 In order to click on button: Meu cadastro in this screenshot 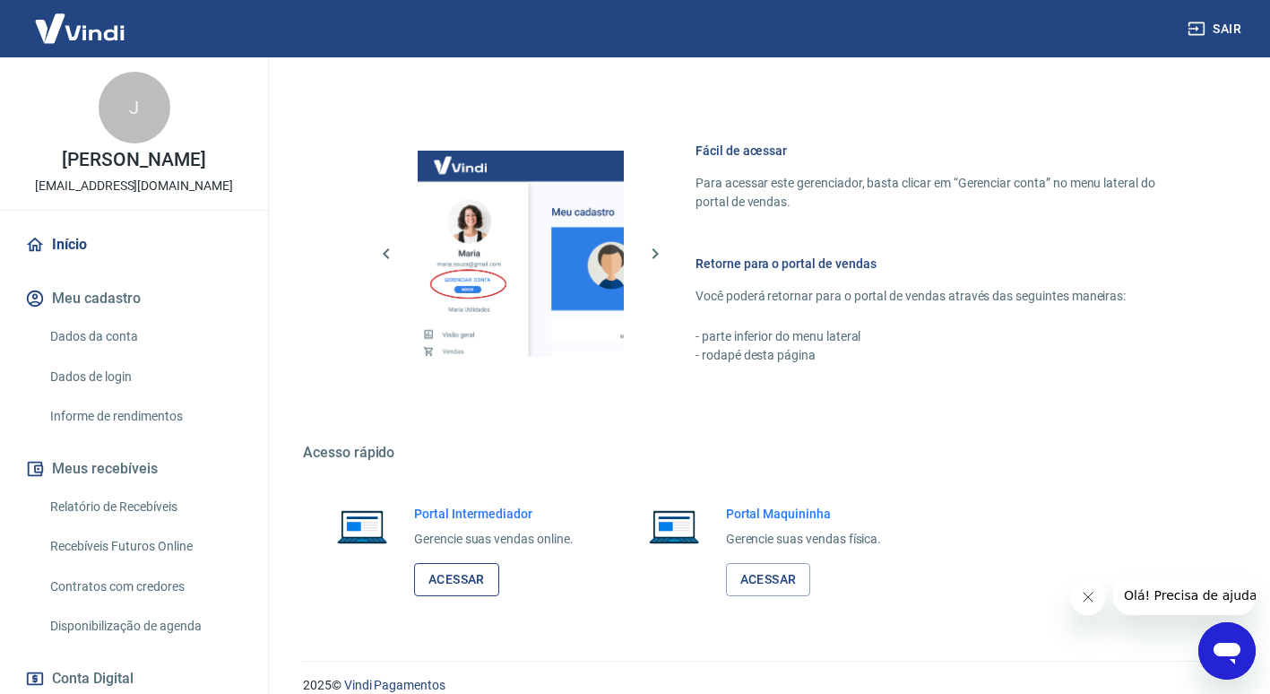, I will do `click(134, 298)`.